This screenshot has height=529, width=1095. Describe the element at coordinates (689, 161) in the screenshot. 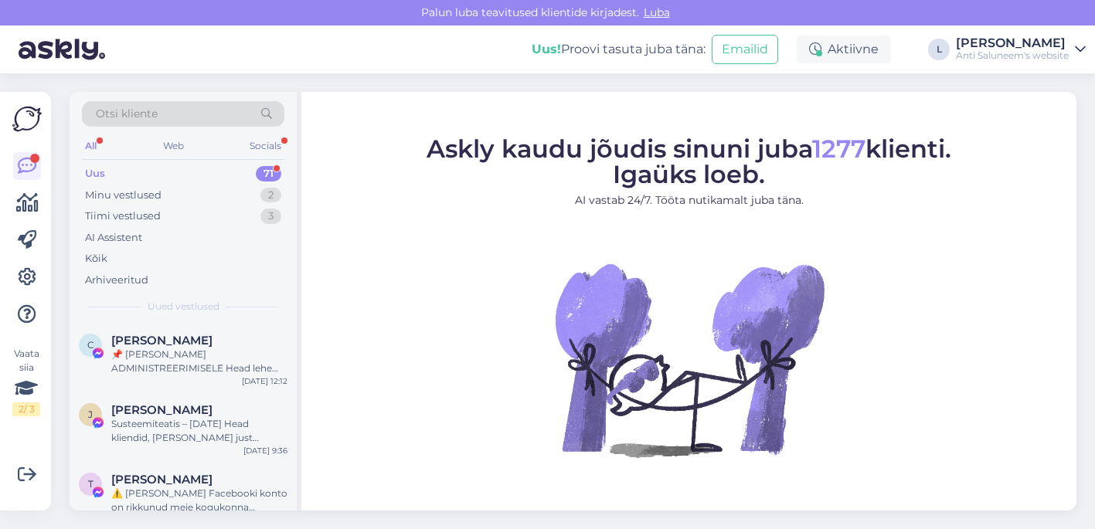

I see `span: Askly kaudu jõudis sinuni juba klienti. Igaüks loeb.` at that location.